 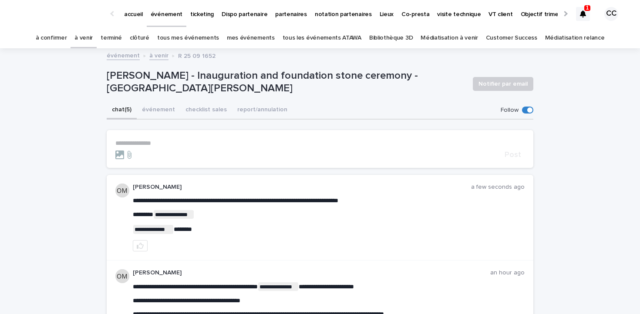 I want to click on a: Médiatisation à venir, so click(x=449, y=38).